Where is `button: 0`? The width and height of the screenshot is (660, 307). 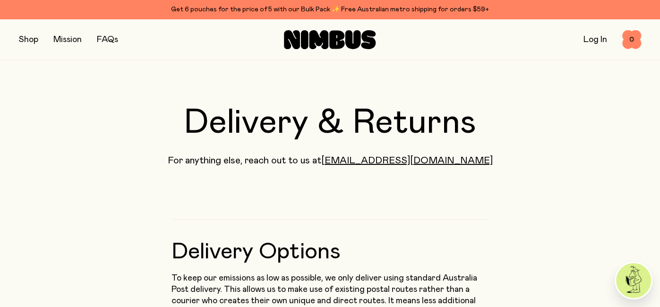 button: 0 is located at coordinates (632, 40).